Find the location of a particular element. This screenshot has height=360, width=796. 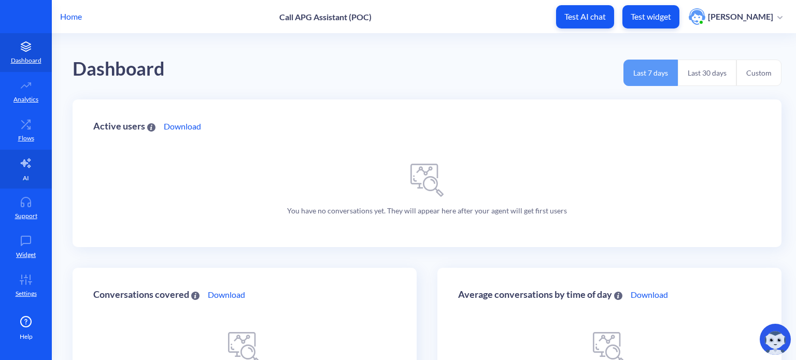

p: Test AI chat is located at coordinates (585, 17).